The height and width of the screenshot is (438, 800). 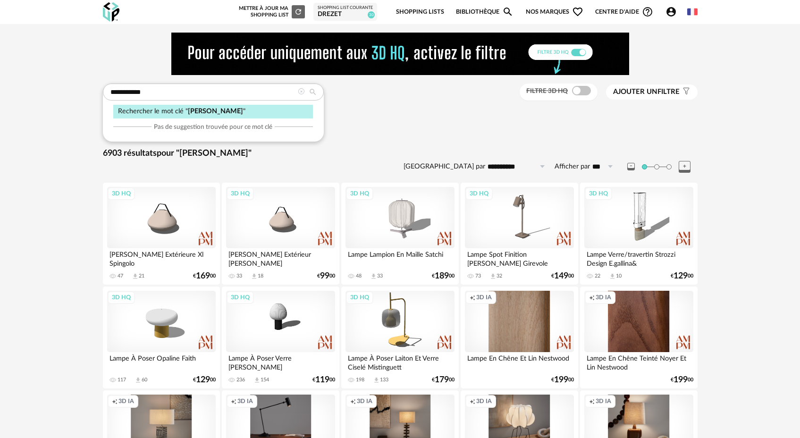 What do you see at coordinates (384, 380) in the screenshot?
I see `div: 133` at bounding box center [384, 380].